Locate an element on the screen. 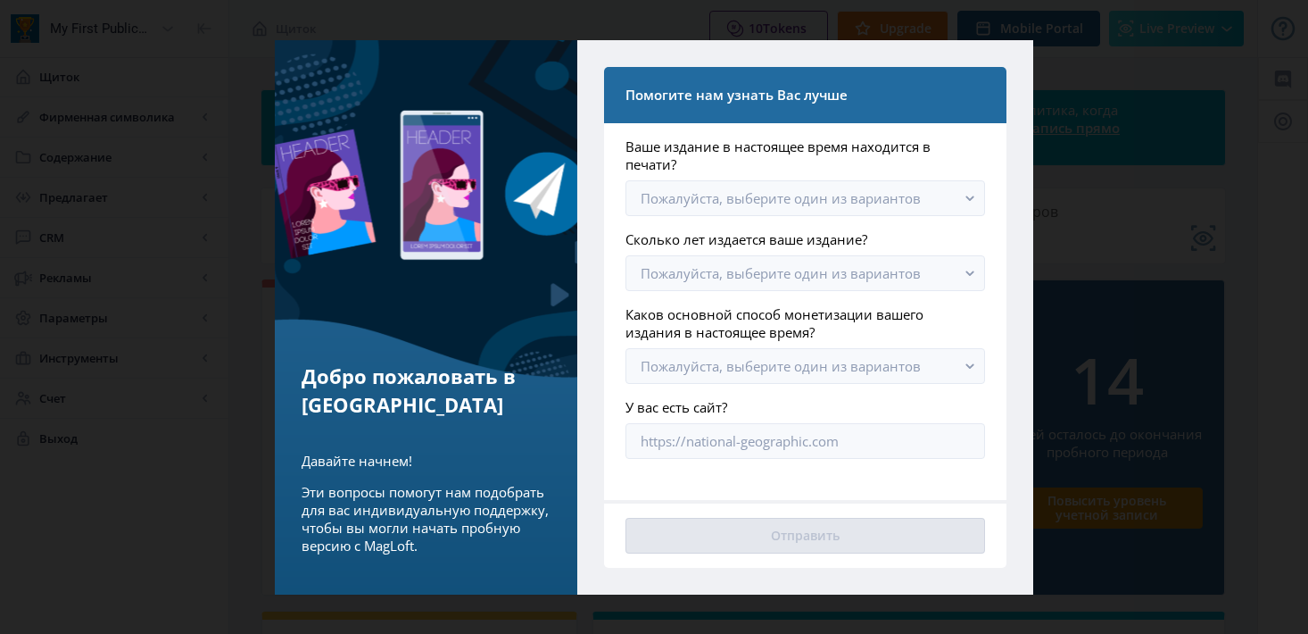 This screenshot has width=1308, height=634. button: Отправить is located at coordinates (805, 535).